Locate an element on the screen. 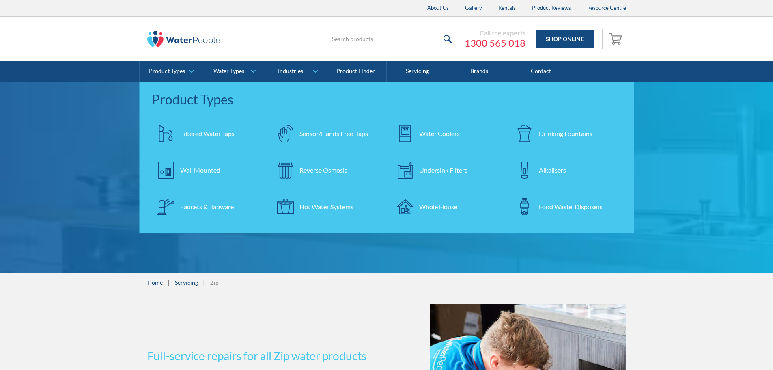 The height and width of the screenshot is (370, 773). a: Industries is located at coordinates (293, 71).